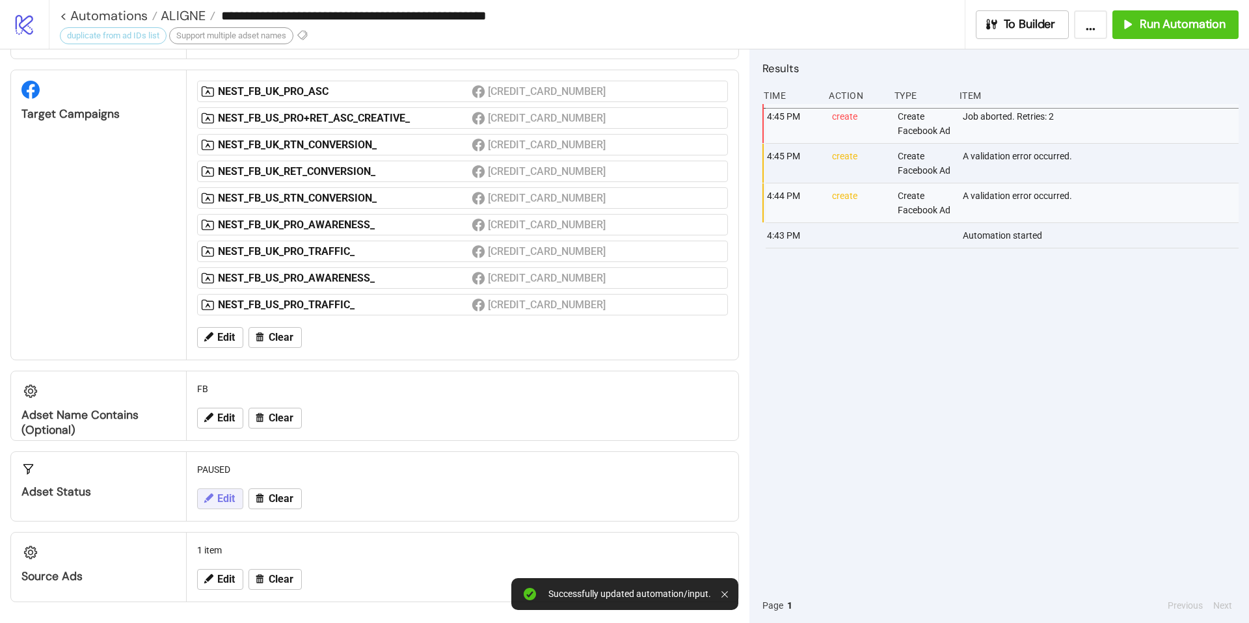  What do you see at coordinates (463, 470) in the screenshot?
I see `div: PAUSED` at bounding box center [463, 470].